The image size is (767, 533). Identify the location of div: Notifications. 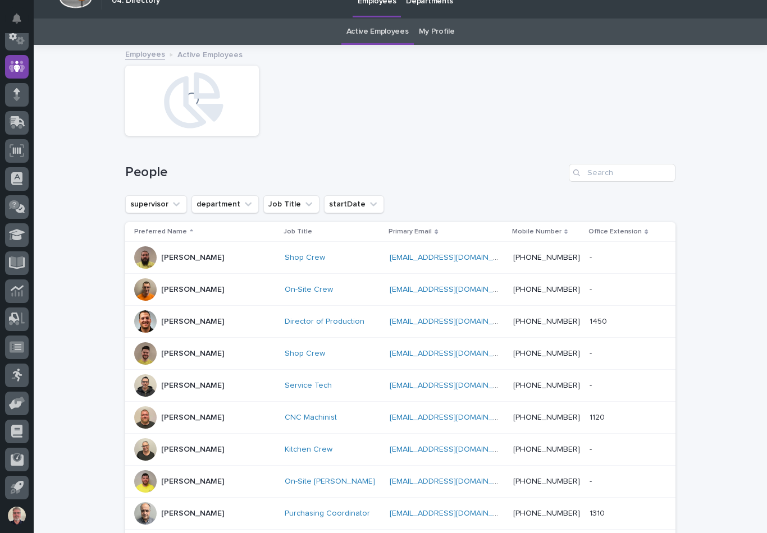
(21, 22).